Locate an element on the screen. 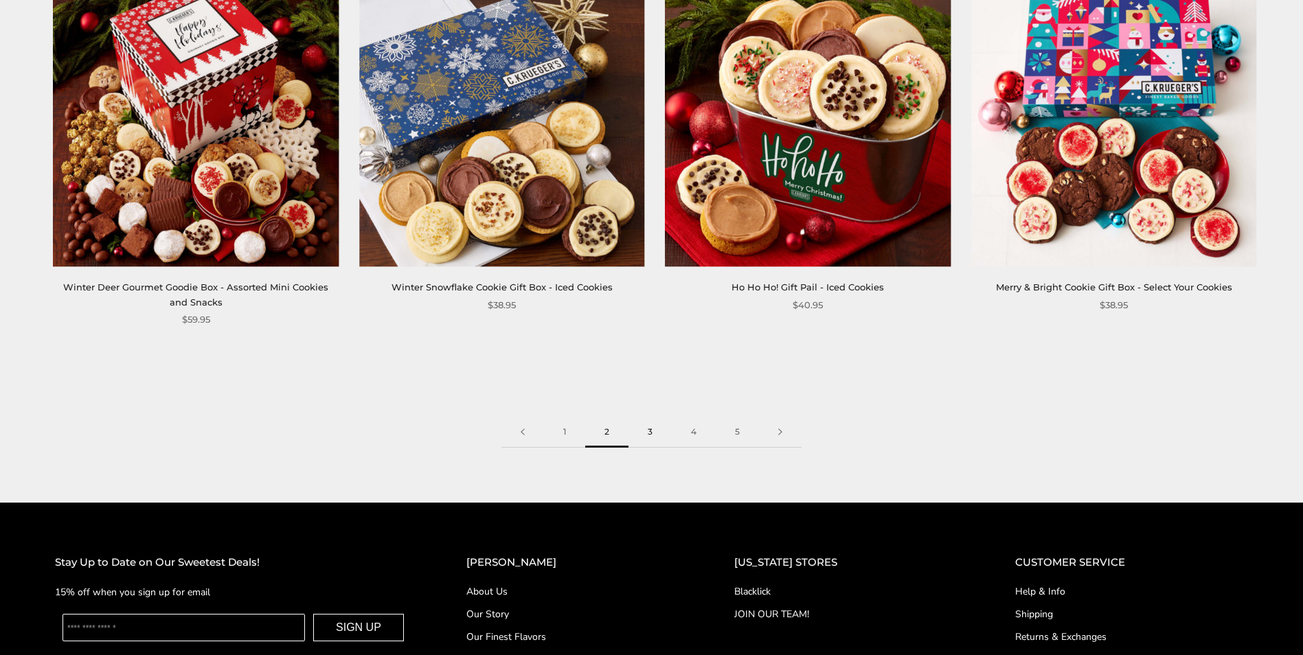 The width and height of the screenshot is (1303, 655). a: Merry & Bright Cookie Gift Box - Select Your Cookies is located at coordinates (1114, 287).